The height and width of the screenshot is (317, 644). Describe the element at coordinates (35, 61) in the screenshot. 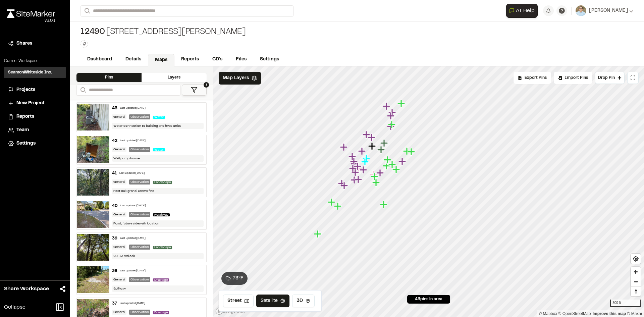

I see `p: Current Workspace` at that location.